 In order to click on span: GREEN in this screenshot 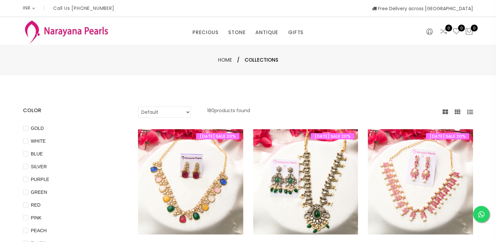, I will do `click(39, 192)`.